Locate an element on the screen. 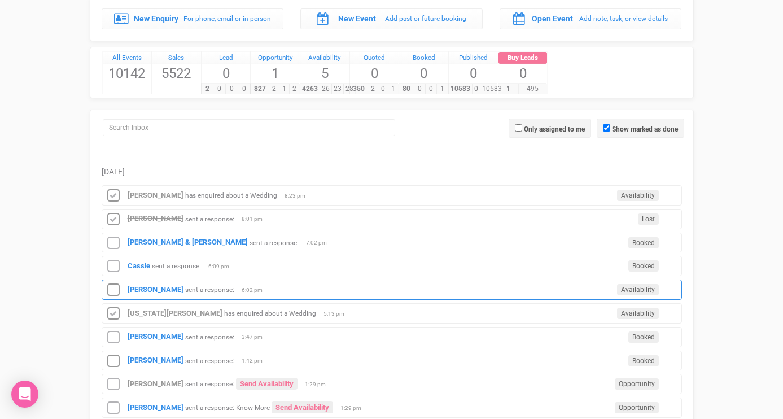 The width and height of the screenshot is (783, 419). span: 6:02 pm is located at coordinates (256, 290).